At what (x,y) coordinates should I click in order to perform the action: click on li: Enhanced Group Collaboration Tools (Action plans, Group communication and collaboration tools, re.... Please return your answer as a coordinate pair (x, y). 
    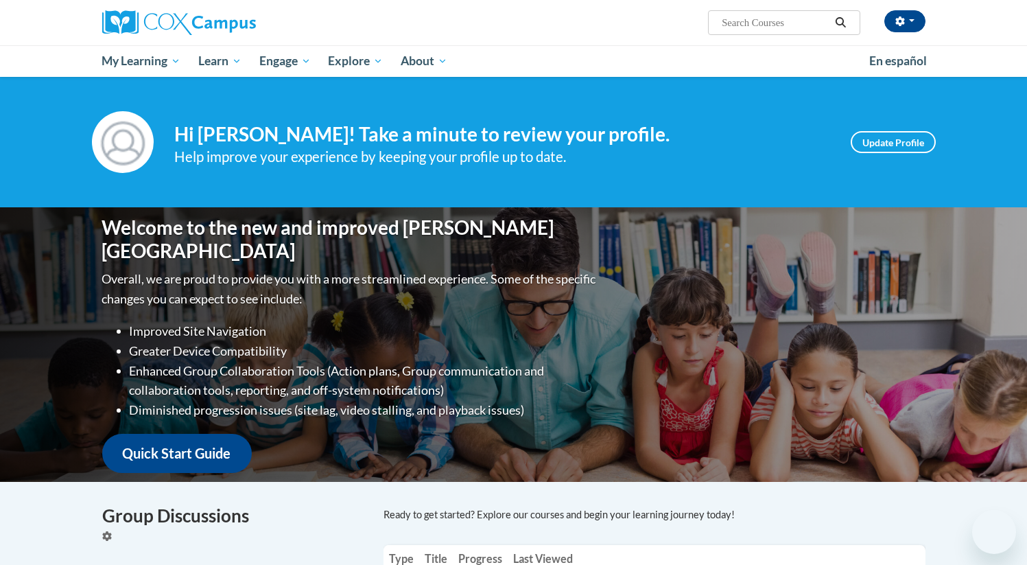
    Looking at the image, I should click on (364, 381).